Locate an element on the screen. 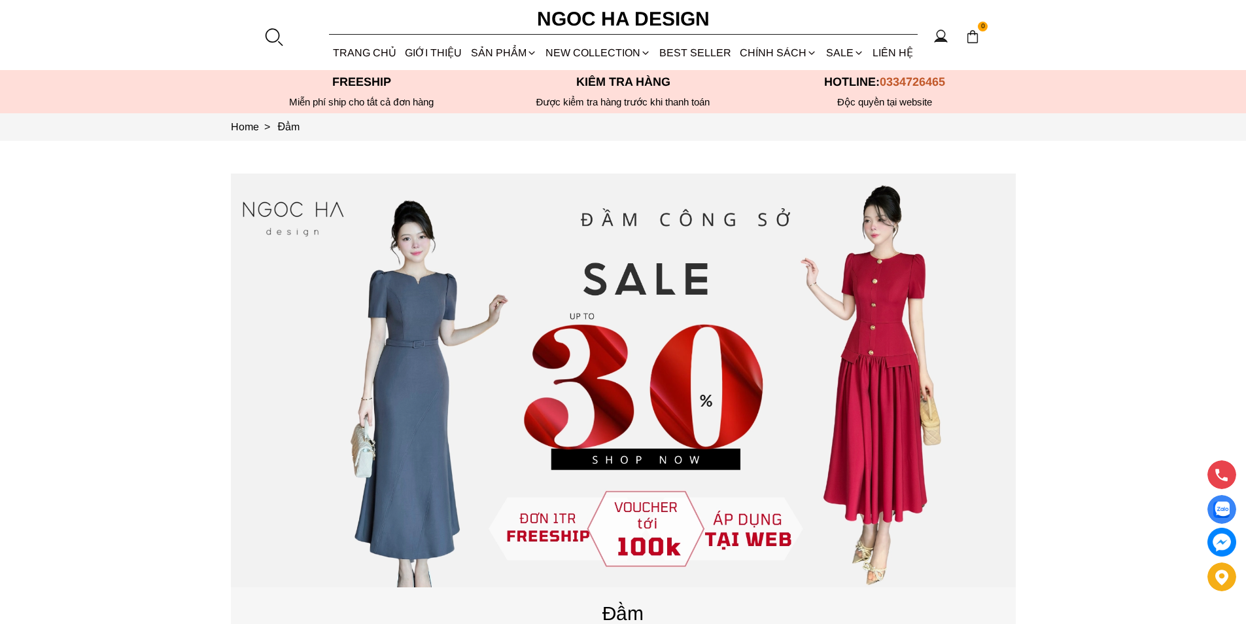 The width and height of the screenshot is (1246, 624). p: Được kiểm tra hàng trước khi thanh toán is located at coordinates (624, 102).